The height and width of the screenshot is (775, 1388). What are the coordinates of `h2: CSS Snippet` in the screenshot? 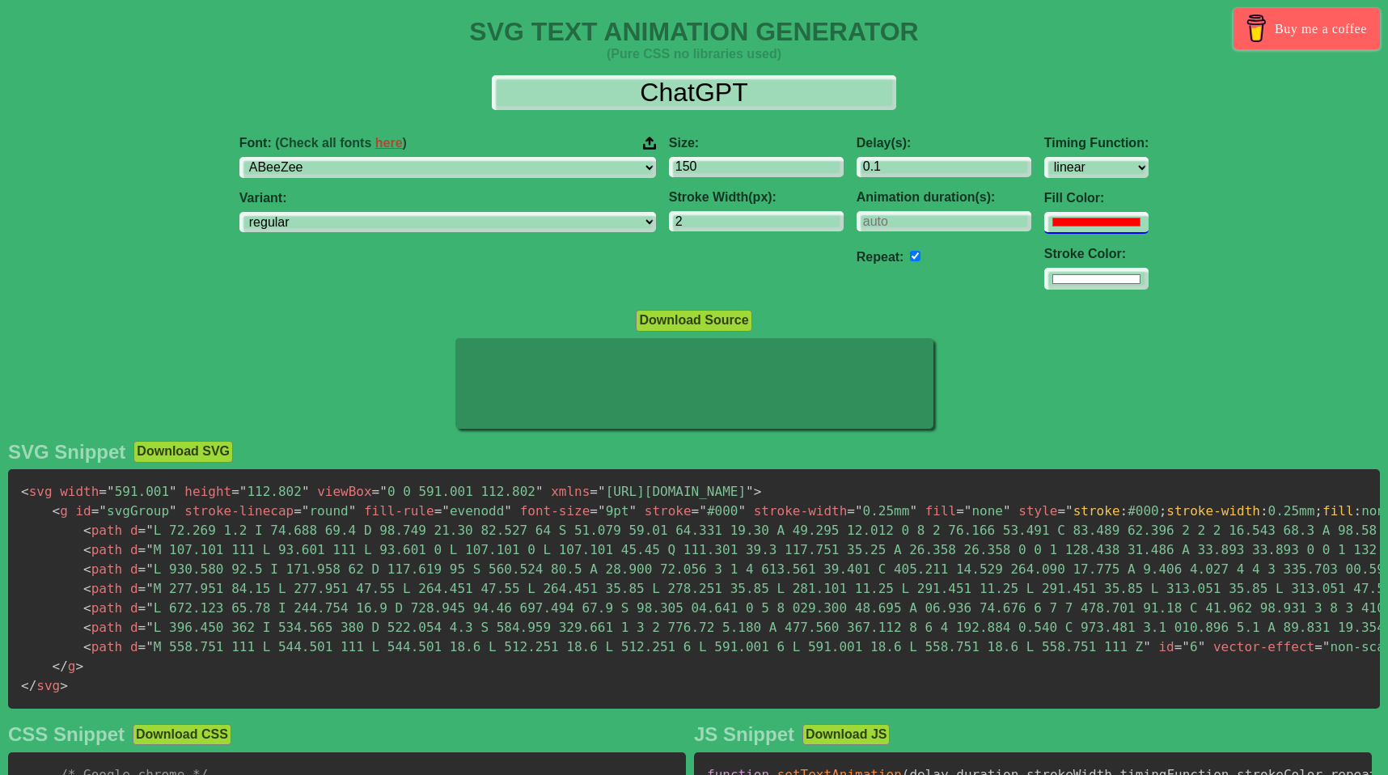 It's located at (66, 734).